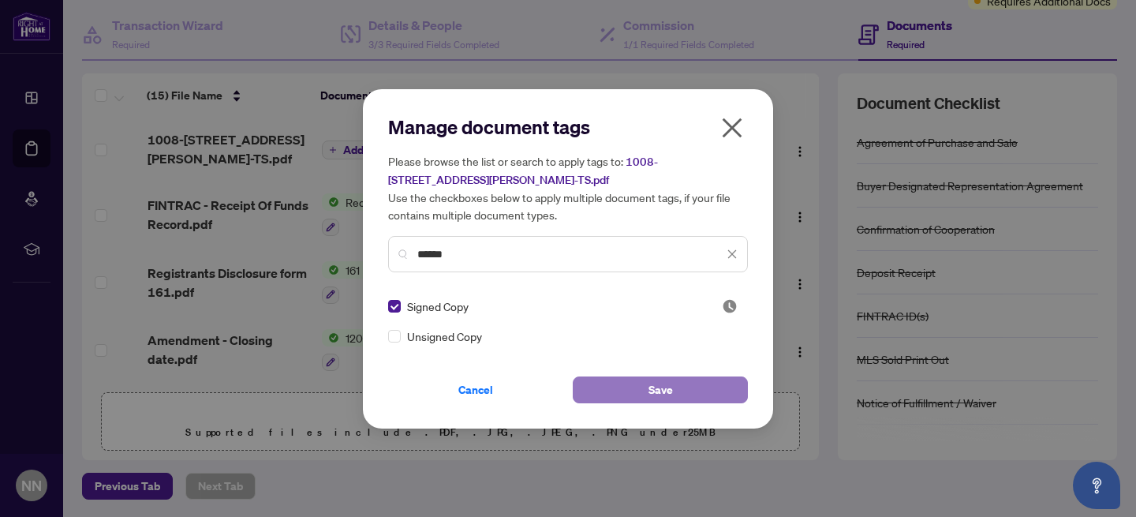 The height and width of the screenshot is (517, 1136). What do you see at coordinates (661, 390) in the screenshot?
I see `button: Save` at bounding box center [661, 390].